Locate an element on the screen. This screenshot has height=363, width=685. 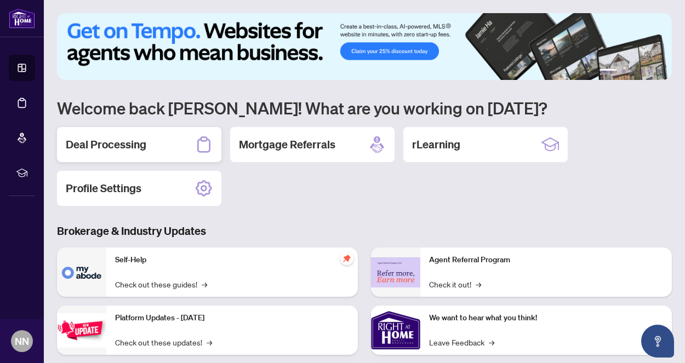
span: NN is located at coordinates (22, 341).